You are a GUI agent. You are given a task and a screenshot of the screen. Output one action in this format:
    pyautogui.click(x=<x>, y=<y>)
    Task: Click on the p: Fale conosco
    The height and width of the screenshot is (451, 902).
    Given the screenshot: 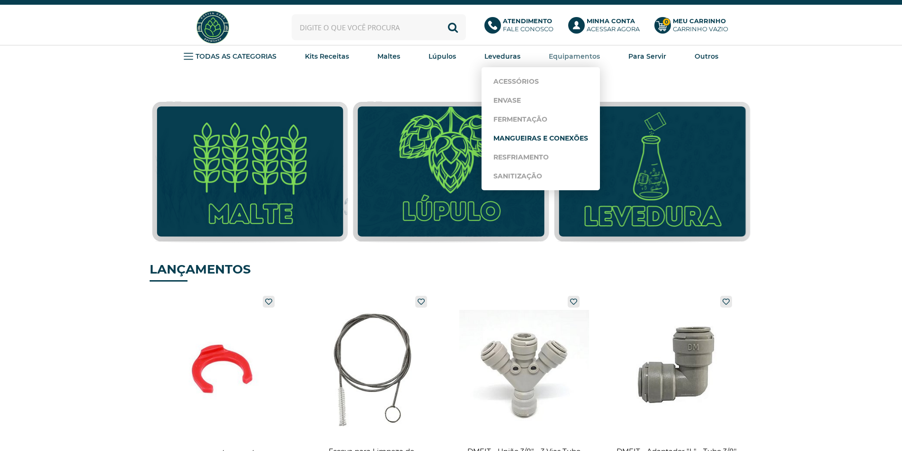 What is the action you would take?
    pyautogui.click(x=528, y=25)
    